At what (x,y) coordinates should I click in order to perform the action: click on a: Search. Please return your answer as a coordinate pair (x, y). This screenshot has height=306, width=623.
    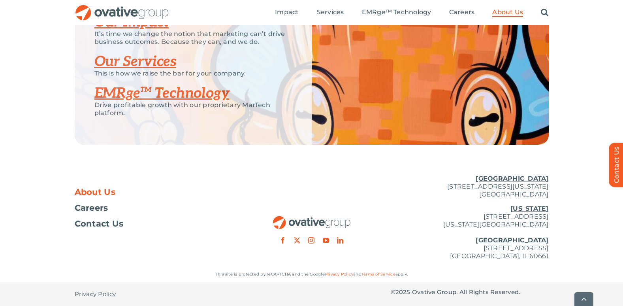
    Looking at the image, I should click on (544, 13).